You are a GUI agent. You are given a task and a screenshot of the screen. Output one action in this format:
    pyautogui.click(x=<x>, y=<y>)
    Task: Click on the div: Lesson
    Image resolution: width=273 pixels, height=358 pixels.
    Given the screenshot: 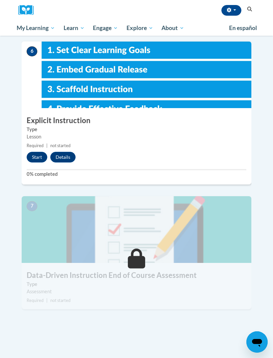 What is the action you would take?
    pyautogui.click(x=137, y=137)
    